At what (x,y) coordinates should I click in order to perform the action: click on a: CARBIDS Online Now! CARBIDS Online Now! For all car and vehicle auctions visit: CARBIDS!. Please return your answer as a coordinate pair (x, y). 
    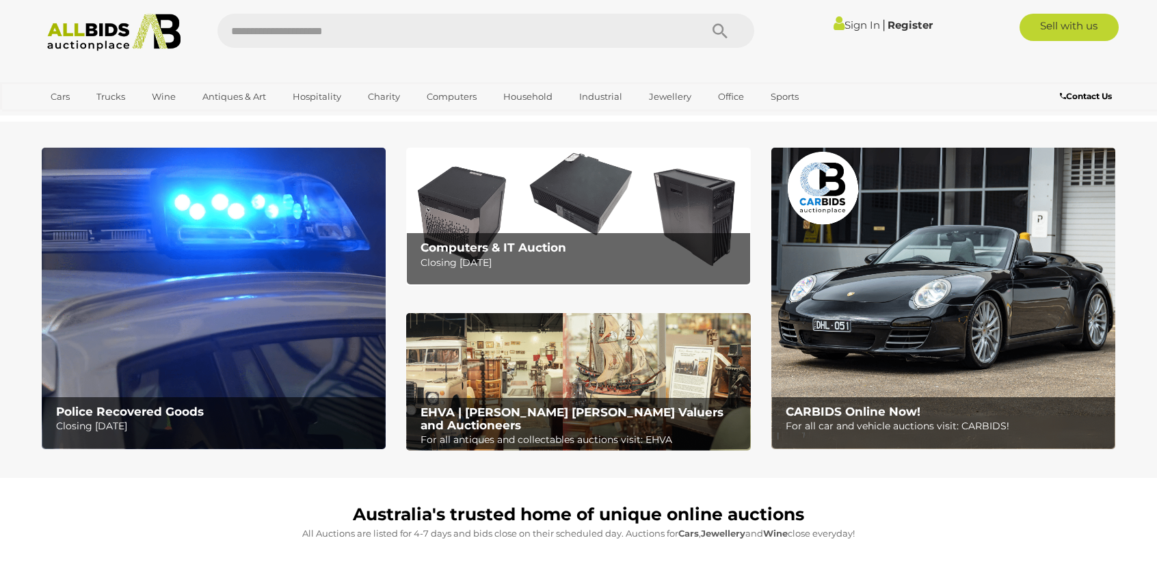
    Looking at the image, I should click on (943, 298).